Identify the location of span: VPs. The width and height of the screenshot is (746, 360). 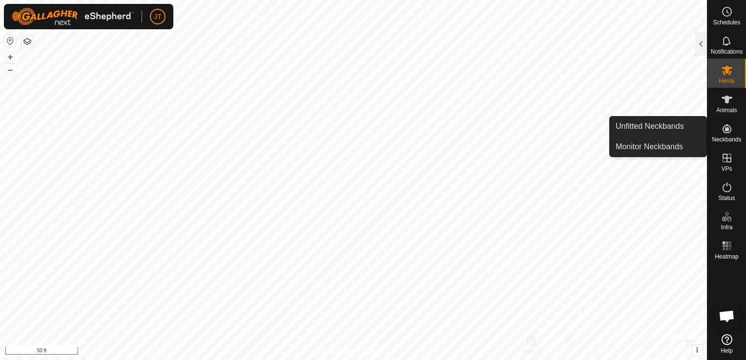
(727, 169).